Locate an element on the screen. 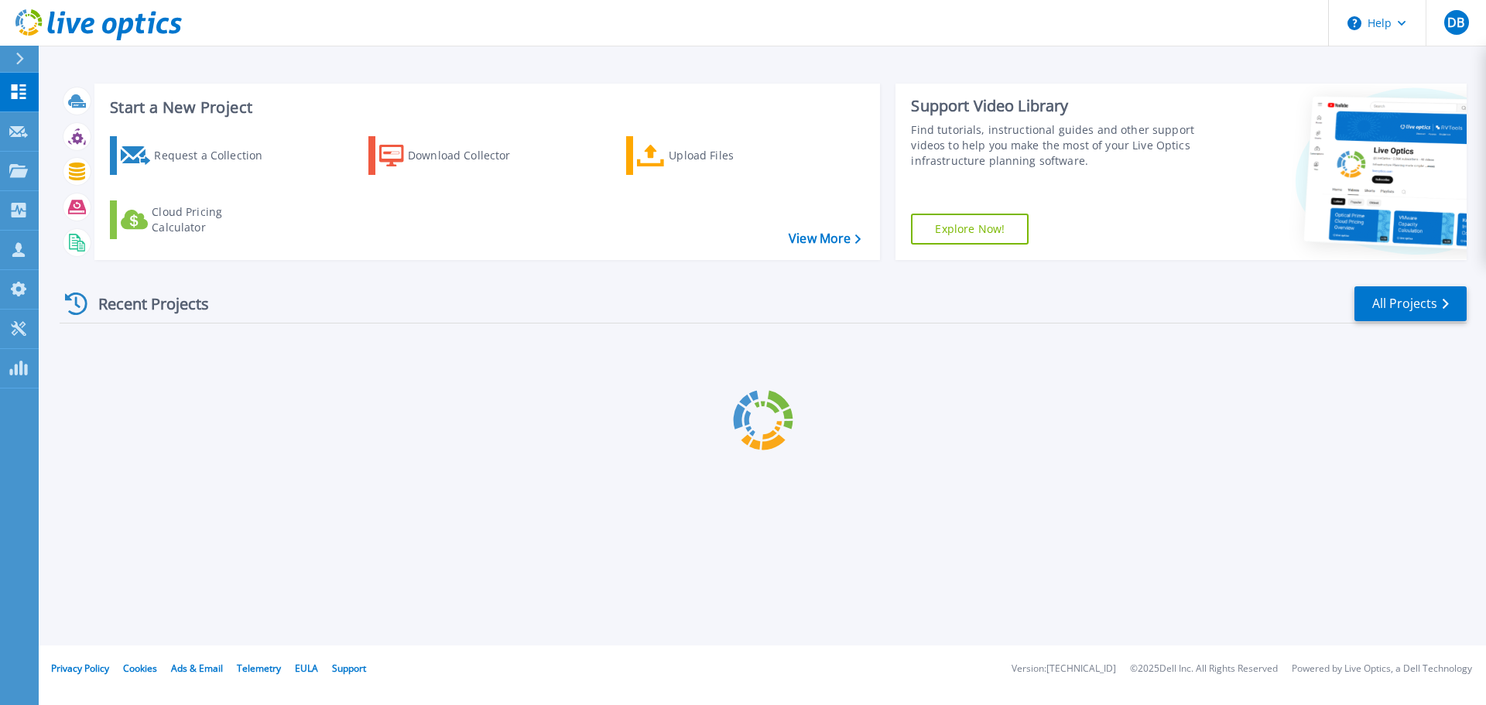  a: Explore Now! is located at coordinates (970, 229).